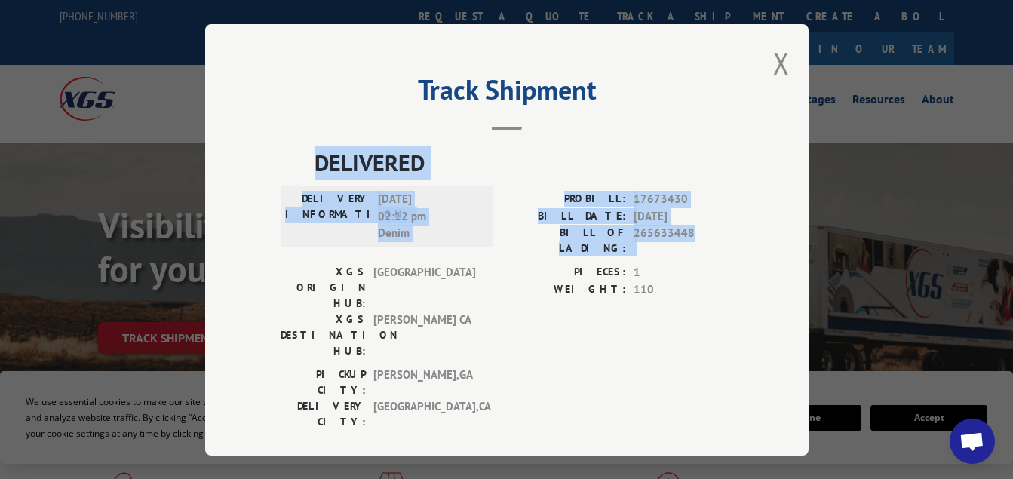  Describe the element at coordinates (566, 289) in the screenshot. I see `label: WEIGHT:` at that location.